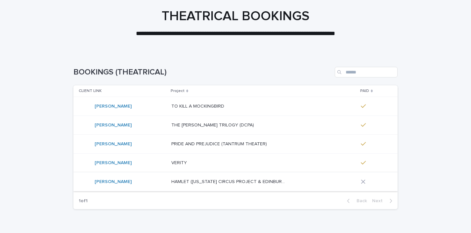  What do you see at coordinates (356, 201) in the screenshot?
I see `button: Back` at bounding box center [356, 201].